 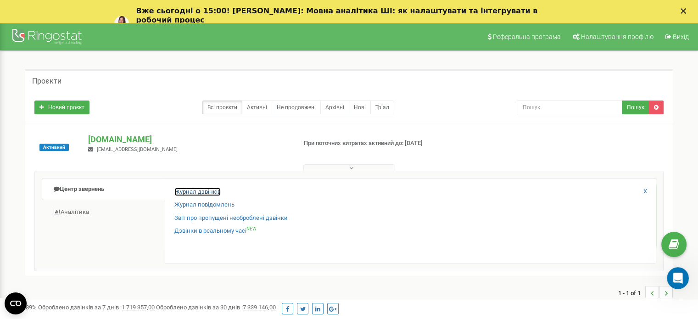 I want to click on a: Центр звернень, so click(x=103, y=189).